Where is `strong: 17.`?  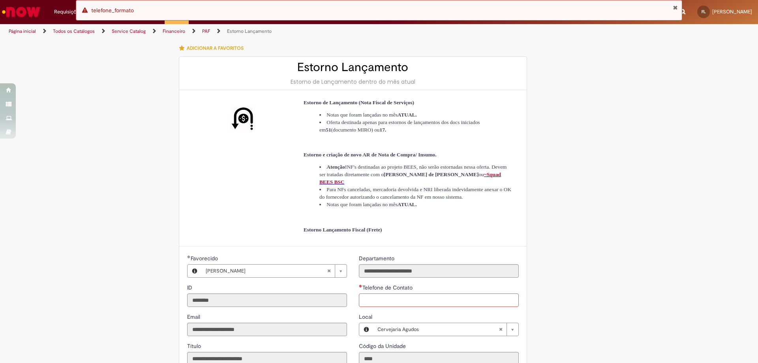
strong: 17. is located at coordinates (383, 129).